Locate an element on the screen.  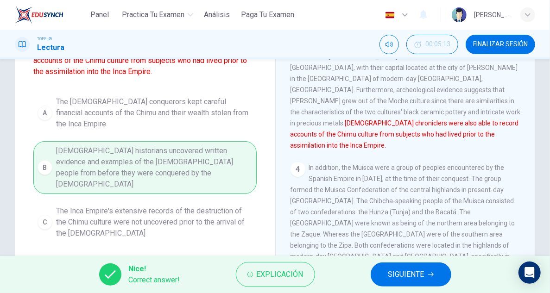
button: Practica tu examen is located at coordinates (158, 15).